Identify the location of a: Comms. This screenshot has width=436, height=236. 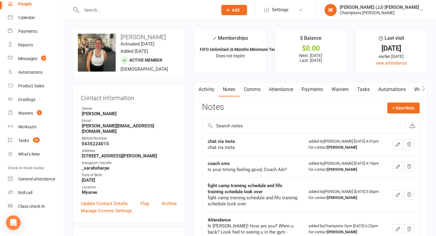
(252, 89).